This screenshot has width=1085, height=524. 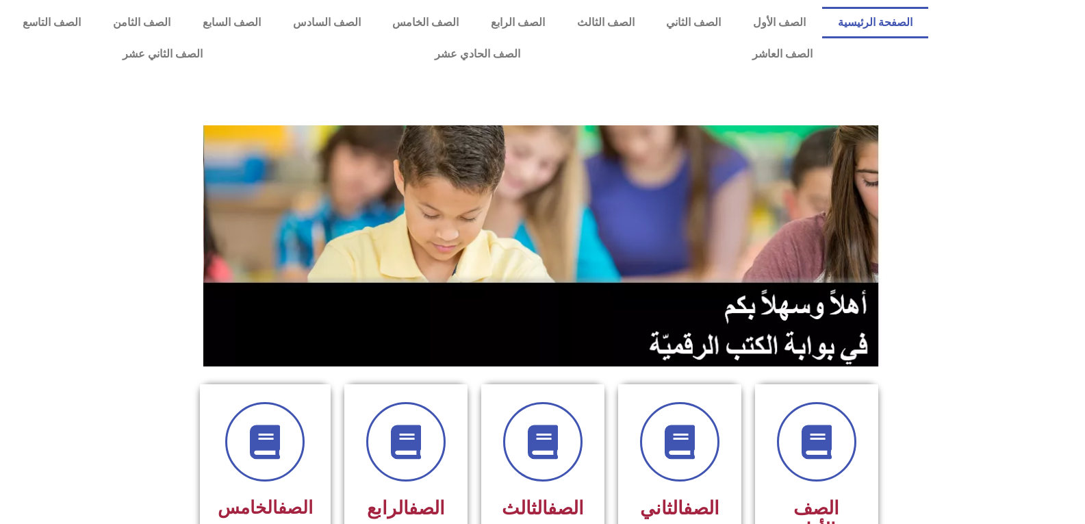 What do you see at coordinates (693, 23) in the screenshot?
I see `a: الصف الثاني` at bounding box center [693, 23].